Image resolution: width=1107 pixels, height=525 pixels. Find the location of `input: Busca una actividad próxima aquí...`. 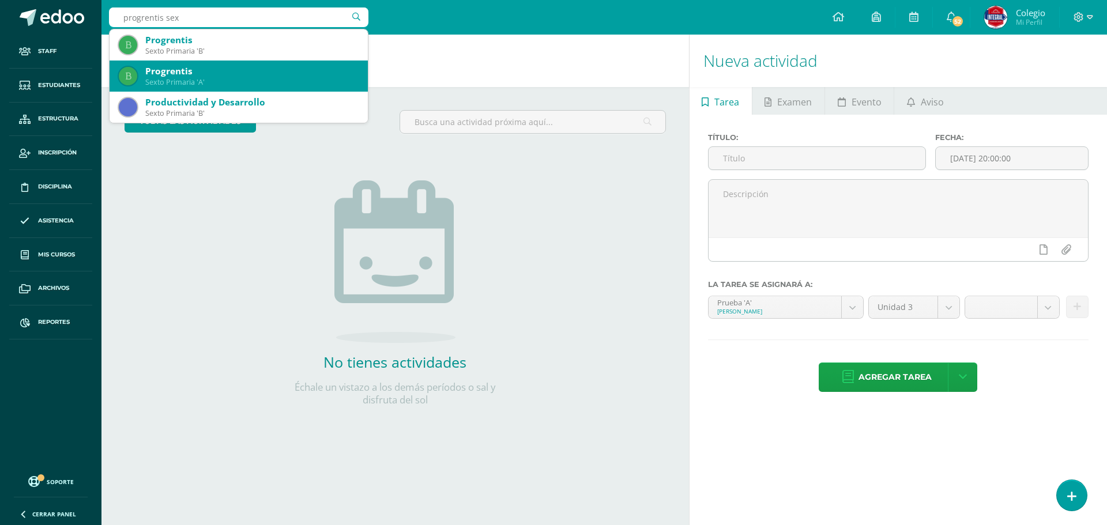

input: Busca una actividad próxima aquí... is located at coordinates (532, 122).